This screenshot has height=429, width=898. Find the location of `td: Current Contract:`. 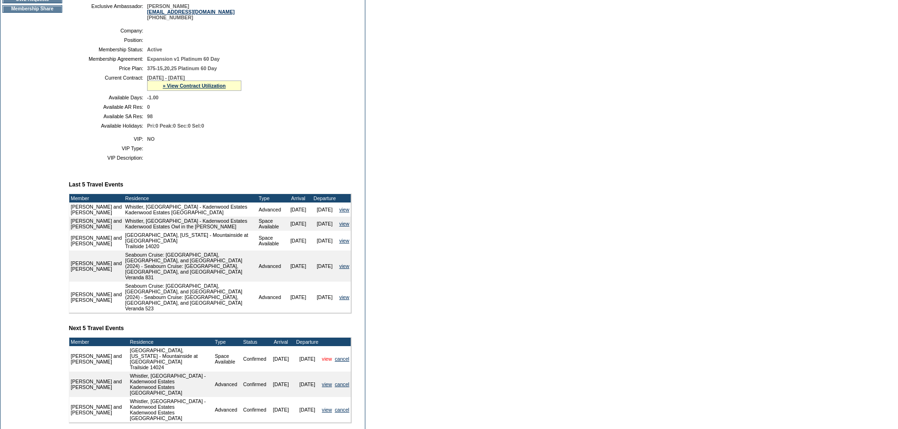

td: Current Contract: is located at coordinates (108, 83).